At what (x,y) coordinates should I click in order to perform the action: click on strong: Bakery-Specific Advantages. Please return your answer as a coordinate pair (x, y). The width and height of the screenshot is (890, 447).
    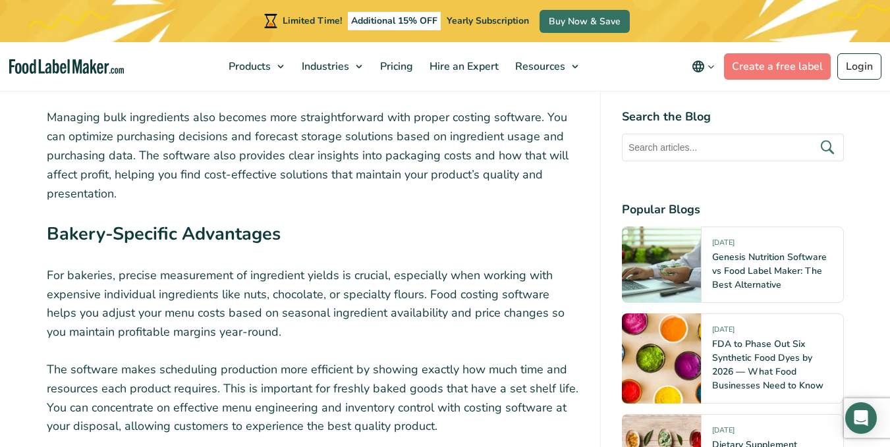
    Looking at the image, I should click on (163, 234).